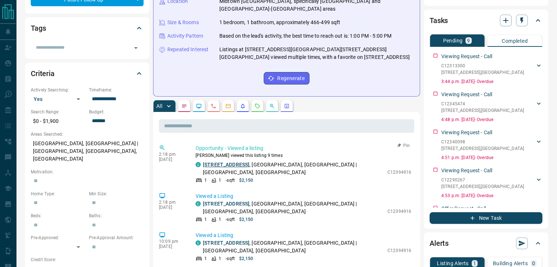  I want to click on p: Completed, so click(515, 41).